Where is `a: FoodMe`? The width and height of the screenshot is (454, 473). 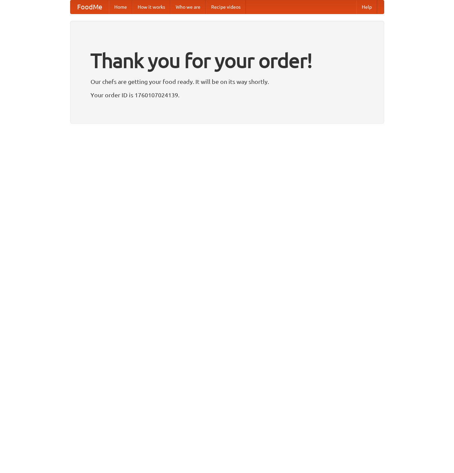 a: FoodMe is located at coordinates (90, 7).